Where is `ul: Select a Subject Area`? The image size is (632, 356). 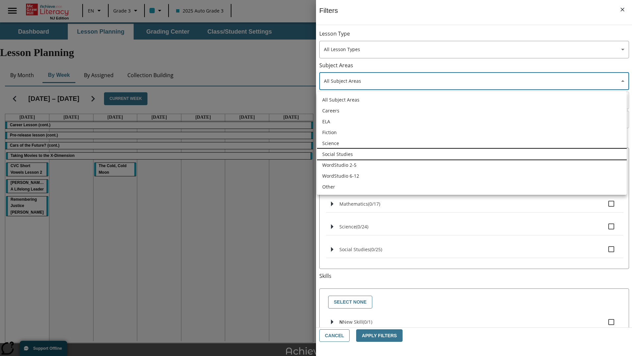 ul: Select a Subject Area is located at coordinates (472, 143).